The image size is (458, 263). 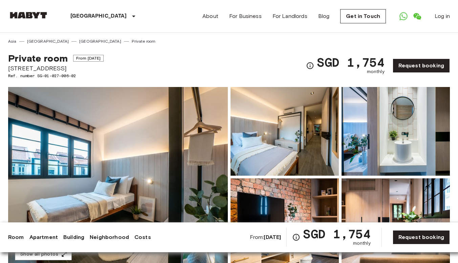 What do you see at coordinates (12, 41) in the screenshot?
I see `a: Asia` at bounding box center [12, 41].